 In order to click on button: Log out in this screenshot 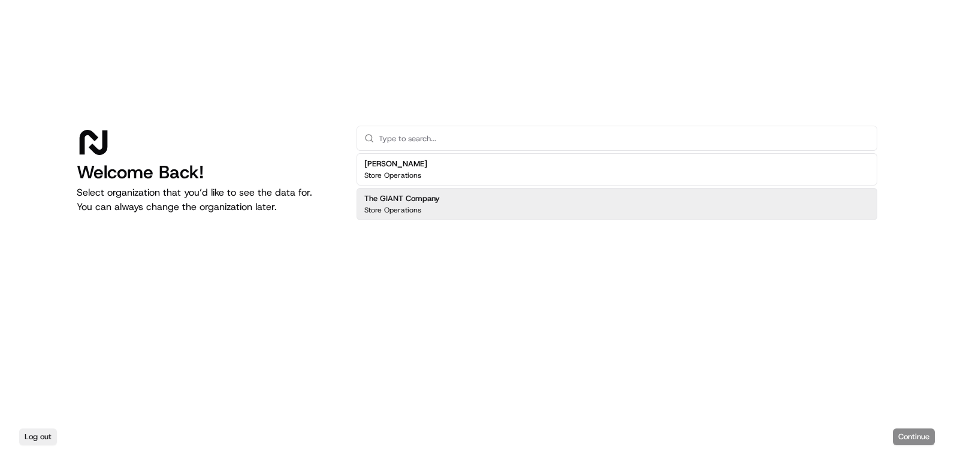, I will do `click(38, 437)`.